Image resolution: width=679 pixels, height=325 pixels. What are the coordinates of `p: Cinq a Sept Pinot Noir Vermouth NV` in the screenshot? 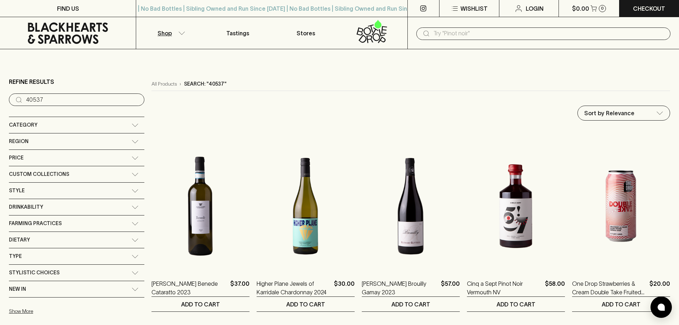 It's located at (504, 288).